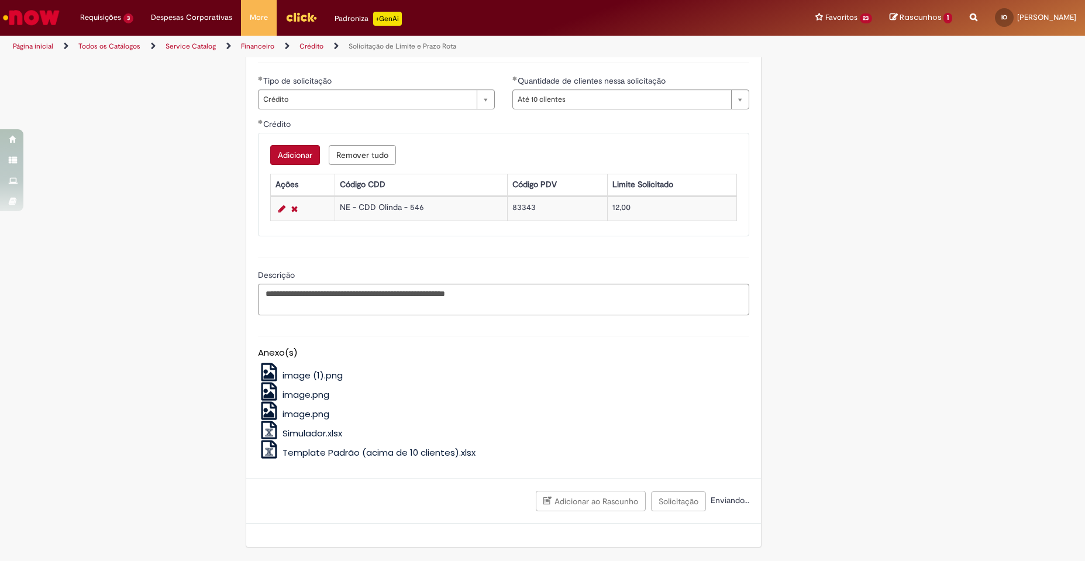  Describe the element at coordinates (361, 46) in the screenshot. I see `ul: Trilhas de página` at that location.